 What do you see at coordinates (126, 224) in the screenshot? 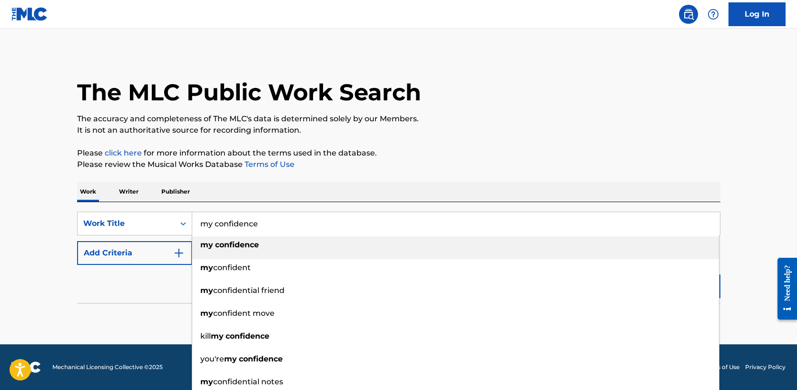
I see `div: Work Title` at bounding box center [126, 224].